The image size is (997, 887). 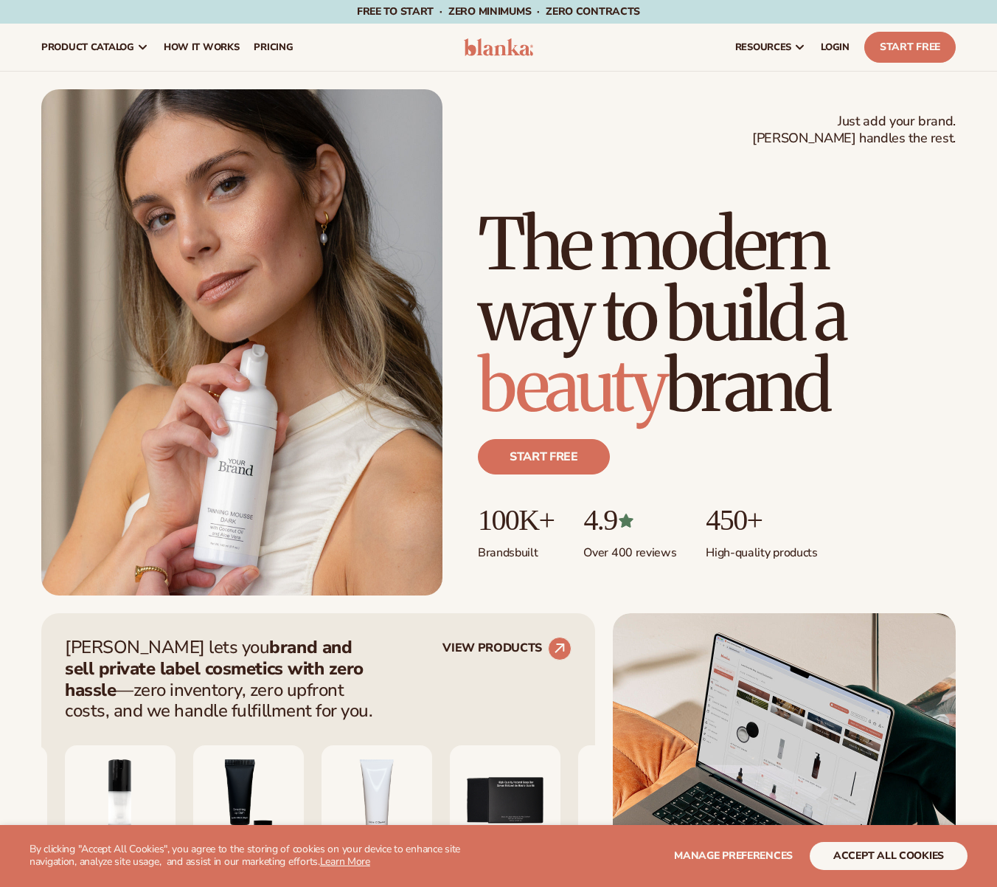 What do you see at coordinates (763, 47) in the screenshot?
I see `span: resources` at bounding box center [763, 47].